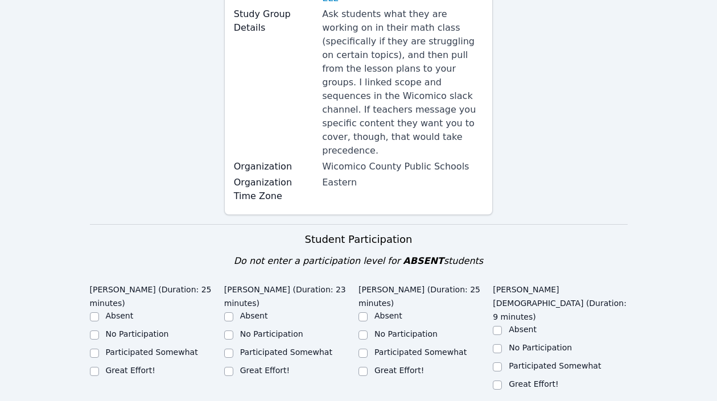 This screenshot has height=401, width=717. Describe the element at coordinates (275, 167) in the screenshot. I see `label: Organization` at that location.